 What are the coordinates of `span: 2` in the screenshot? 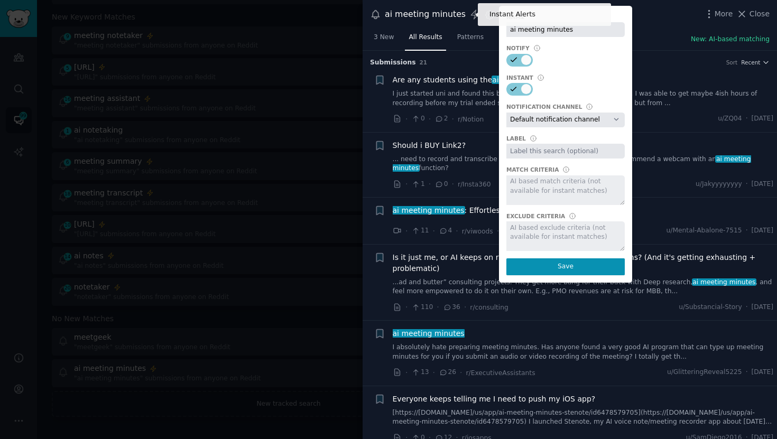 It's located at (441, 119).